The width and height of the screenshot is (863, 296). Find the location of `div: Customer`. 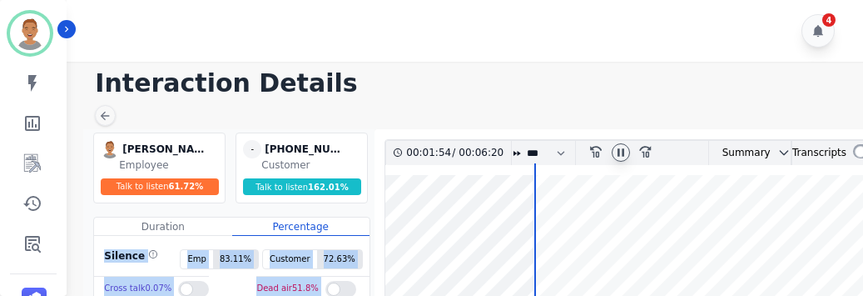

div: Customer is located at coordinates (312, 165).